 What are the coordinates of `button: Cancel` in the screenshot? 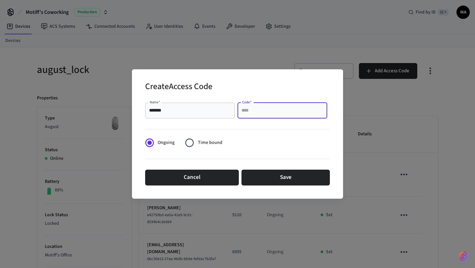 It's located at (192, 177).